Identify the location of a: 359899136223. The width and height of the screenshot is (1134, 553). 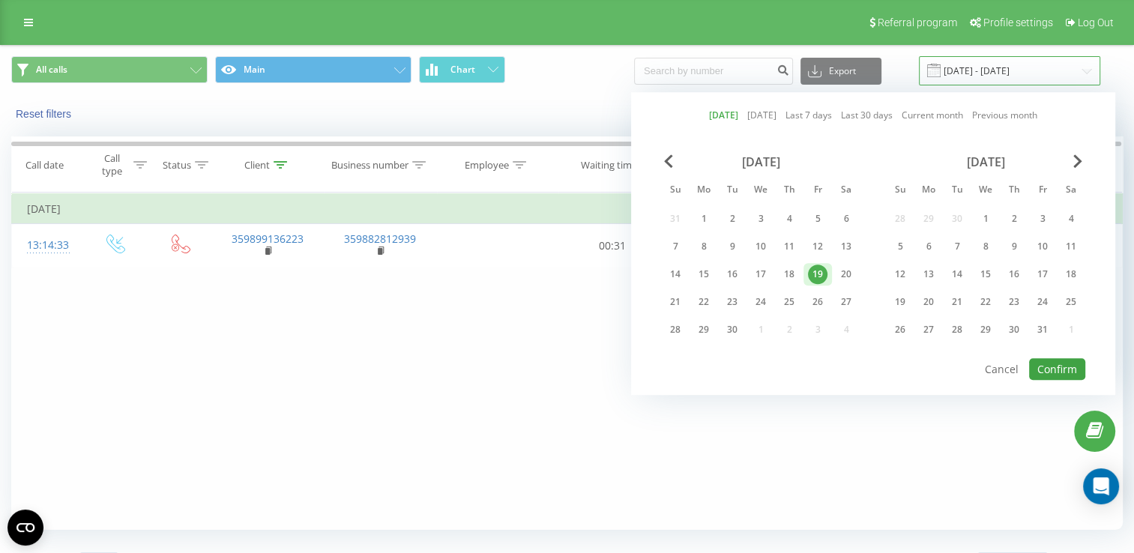
(267, 238).